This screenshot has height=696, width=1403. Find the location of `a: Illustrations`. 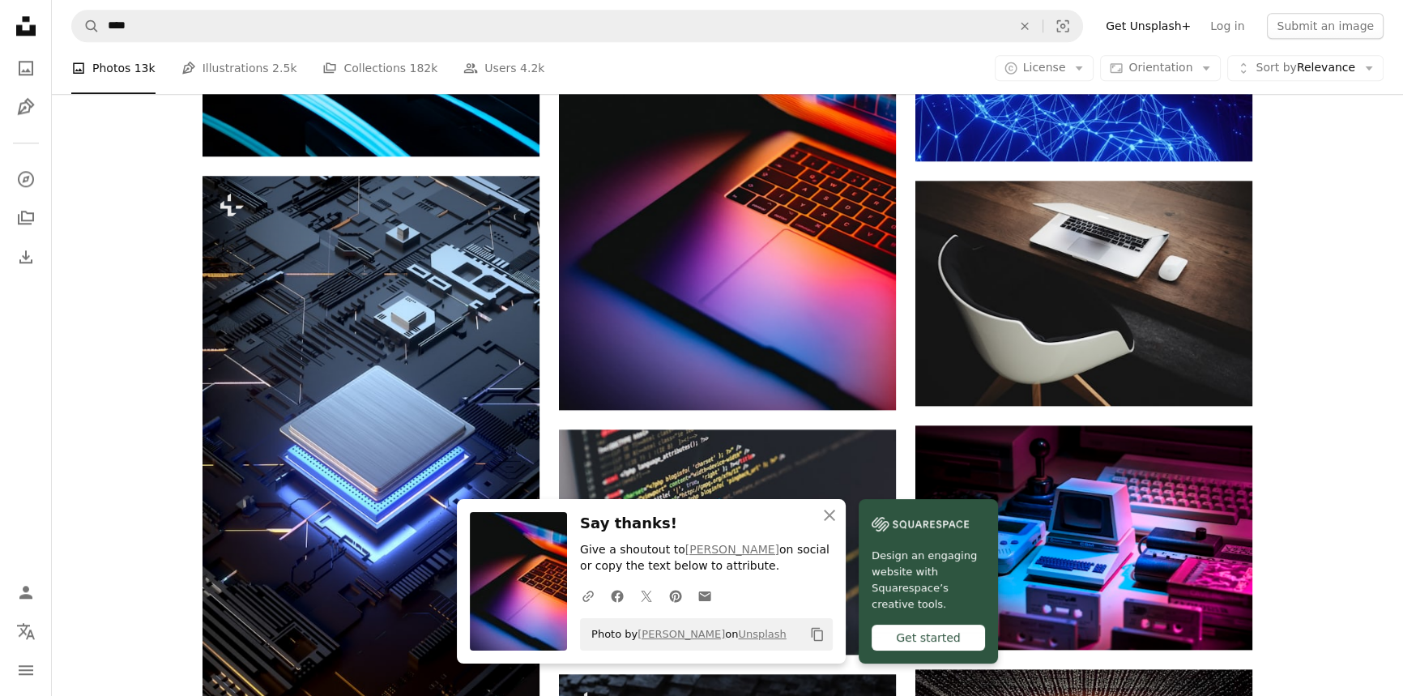

a: Illustrations is located at coordinates (26, 107).